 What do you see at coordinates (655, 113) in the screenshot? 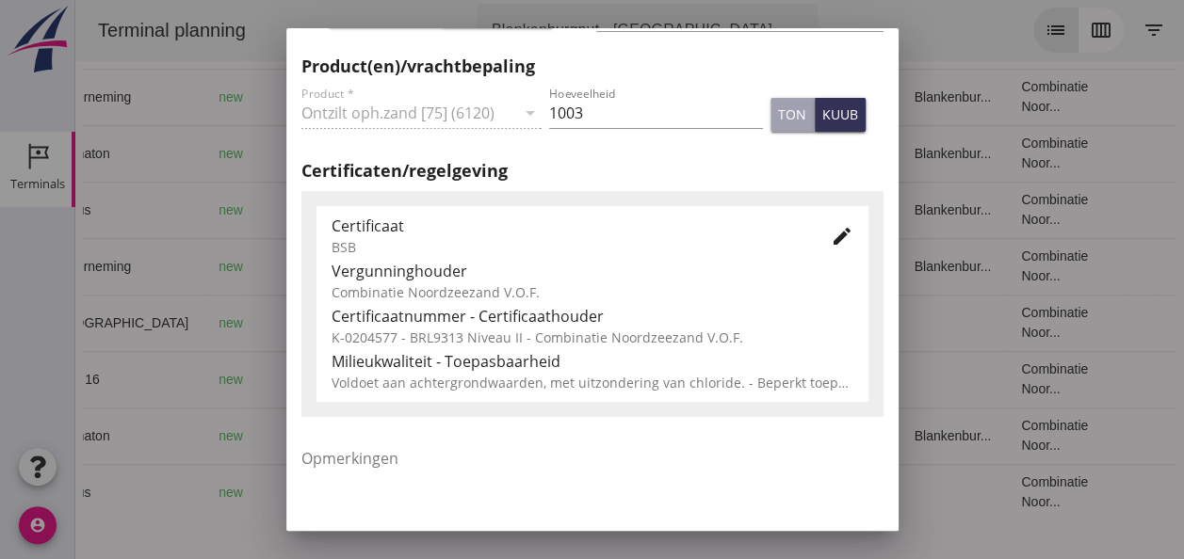
I see `input: Hoeveelheid` at bounding box center [655, 113].